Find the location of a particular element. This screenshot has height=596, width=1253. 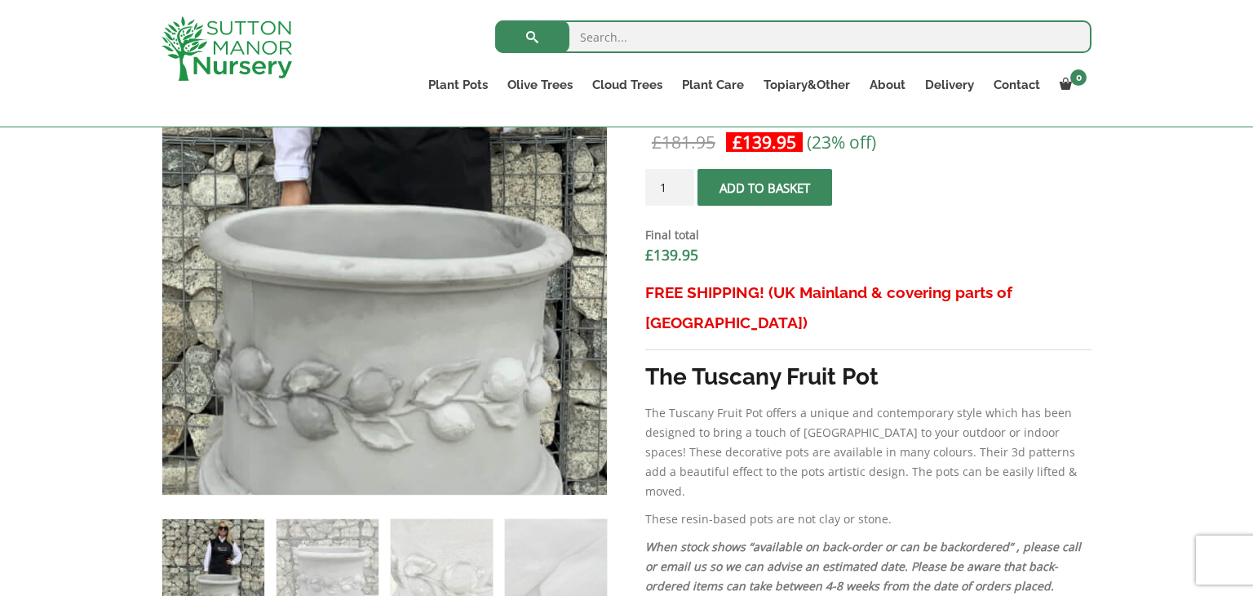

a: About is located at coordinates (888, 85).